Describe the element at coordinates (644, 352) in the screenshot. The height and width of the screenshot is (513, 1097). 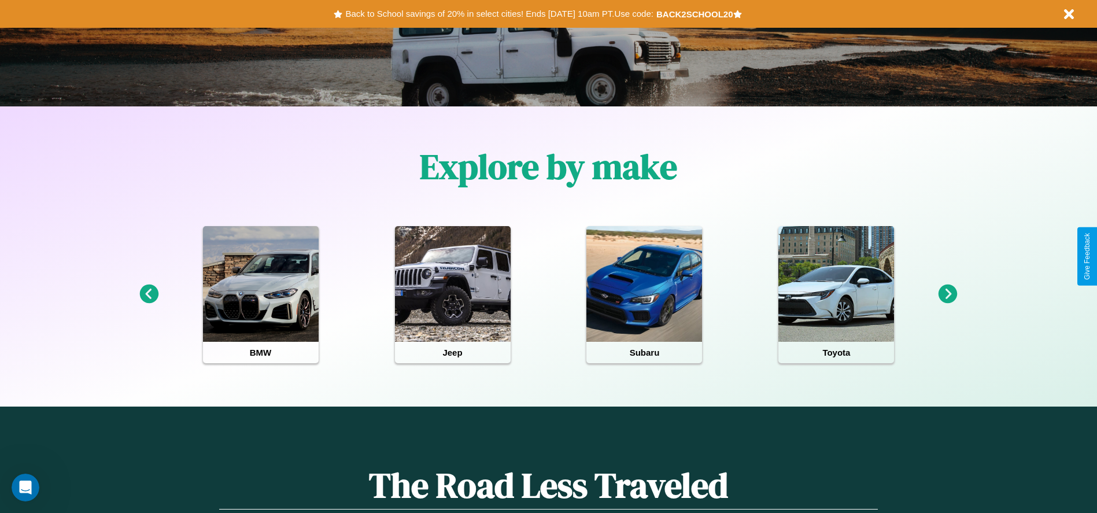
I see `h4: Subaru` at that location.